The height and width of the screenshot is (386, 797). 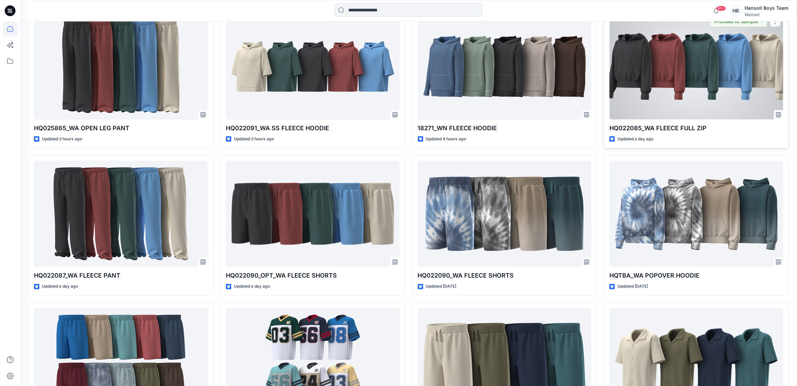 I want to click on p: HQTBA_WA POPOVER HOODIE, so click(x=696, y=276).